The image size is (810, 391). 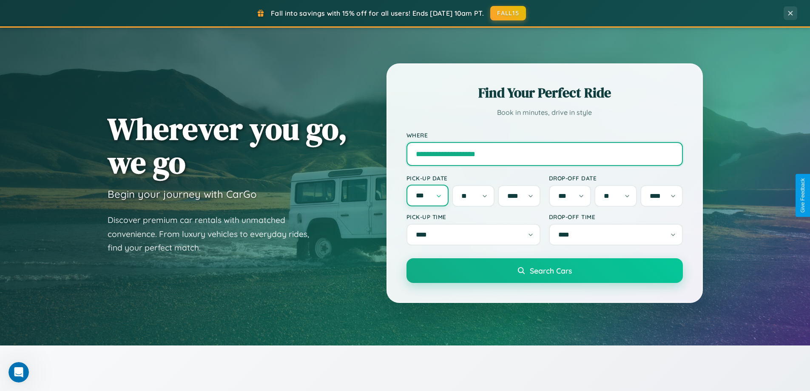 I want to click on h1: Wherever you go, we go, so click(x=228, y=145).